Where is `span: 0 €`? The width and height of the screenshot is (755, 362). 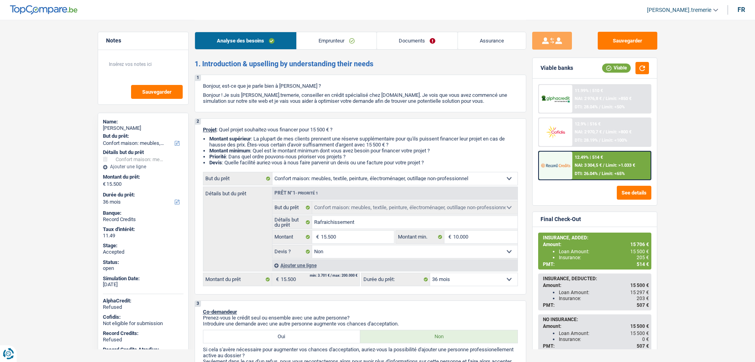
span: 0 € is located at coordinates (645, 339).